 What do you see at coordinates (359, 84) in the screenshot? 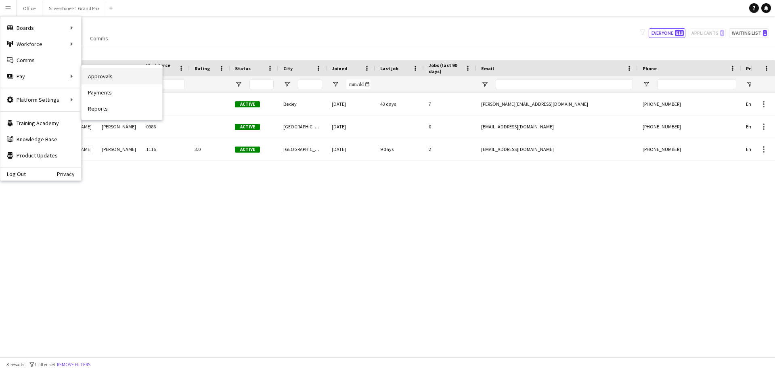
I see `input: Joined Filter Input` at bounding box center [359, 84].